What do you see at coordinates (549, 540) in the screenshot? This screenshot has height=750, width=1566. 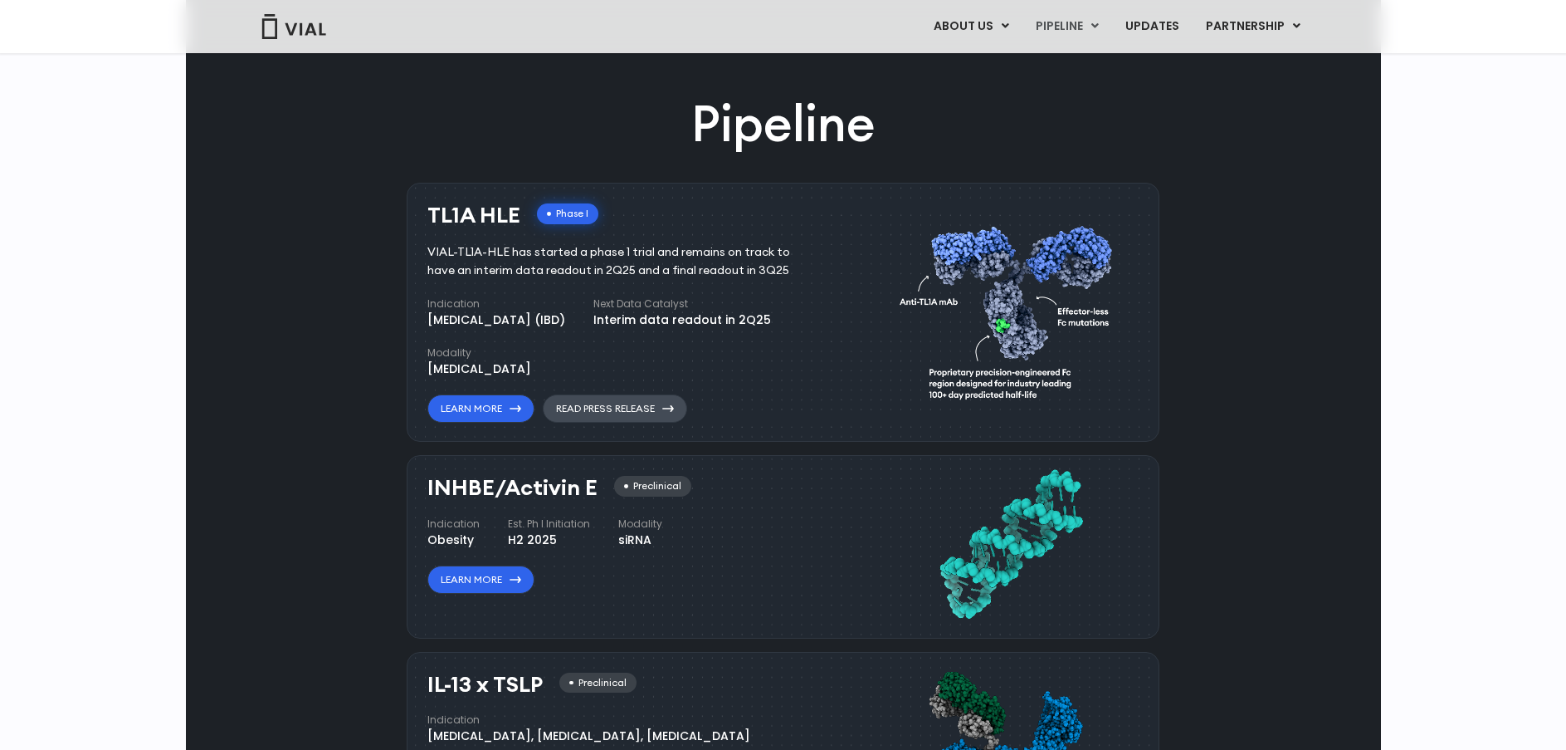 I see `div: H2 2025` at bounding box center [549, 540].